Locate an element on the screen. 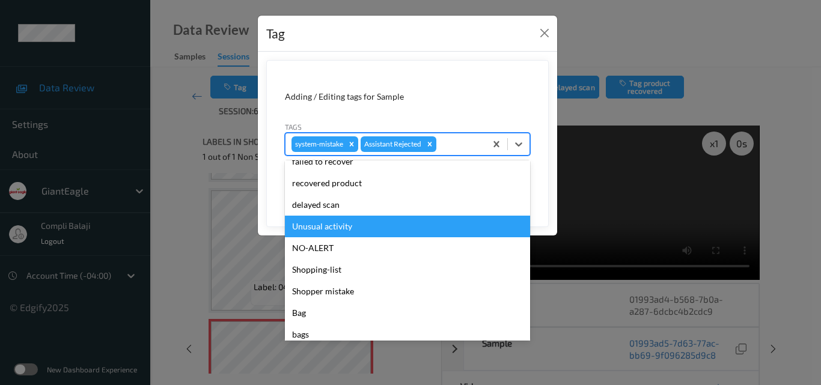 Image resolution: width=821 pixels, height=385 pixels. div: Shopping-list is located at coordinates (408, 270).